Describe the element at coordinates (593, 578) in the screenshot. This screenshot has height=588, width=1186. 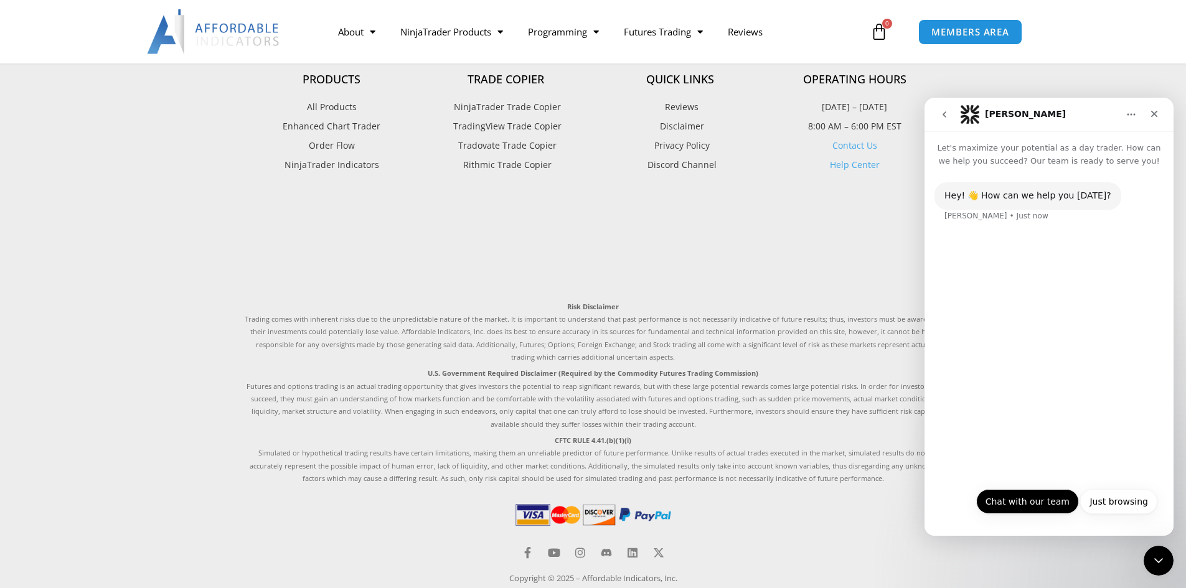
I see `a: Copyright © 2025 – Affordable Indicators, Inc.` at that location.